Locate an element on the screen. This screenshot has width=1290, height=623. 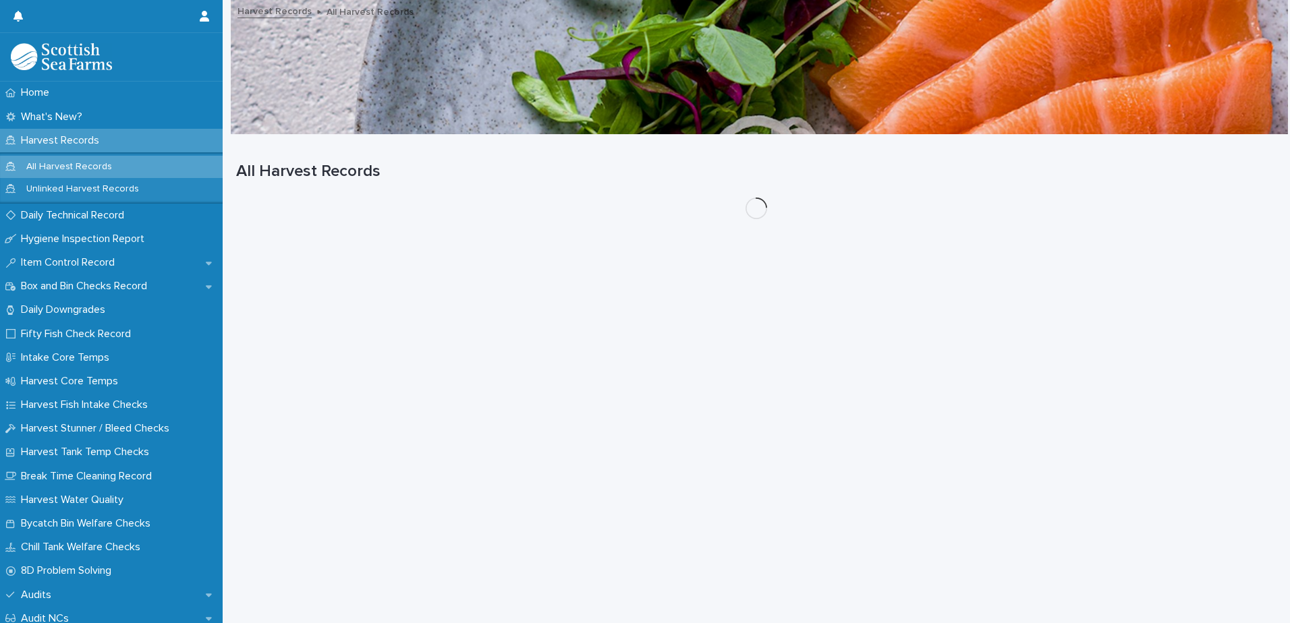
p: Fifty Fish Check Record is located at coordinates (78, 334).